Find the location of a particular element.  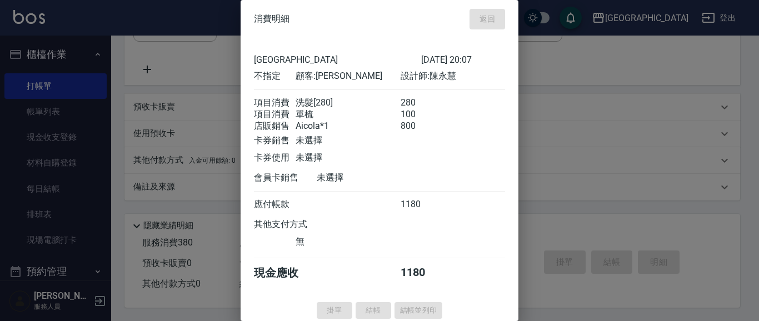

div: 單梳 is located at coordinates (348, 114).